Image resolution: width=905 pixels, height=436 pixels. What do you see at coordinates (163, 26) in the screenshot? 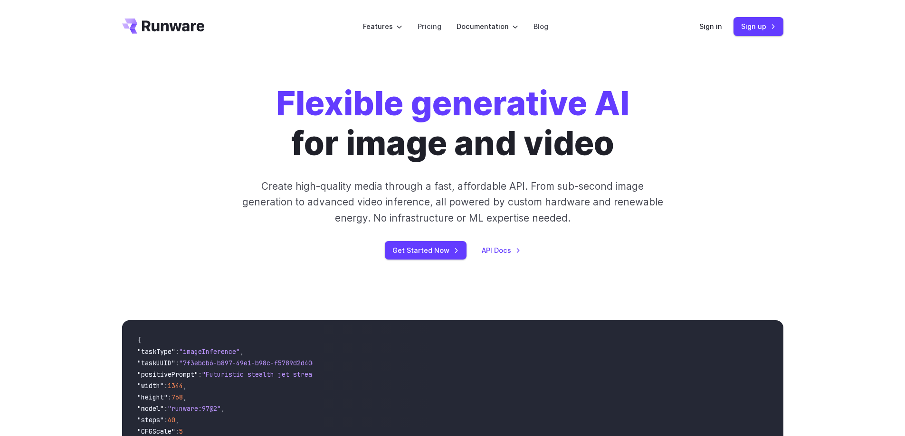
I see `a: Go to /` at bounding box center [163, 26].